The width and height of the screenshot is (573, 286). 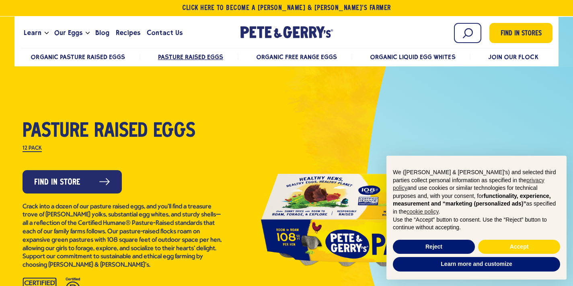 What do you see at coordinates (190, 57) in the screenshot?
I see `span: Pasture Raised Eggs` at bounding box center [190, 57].